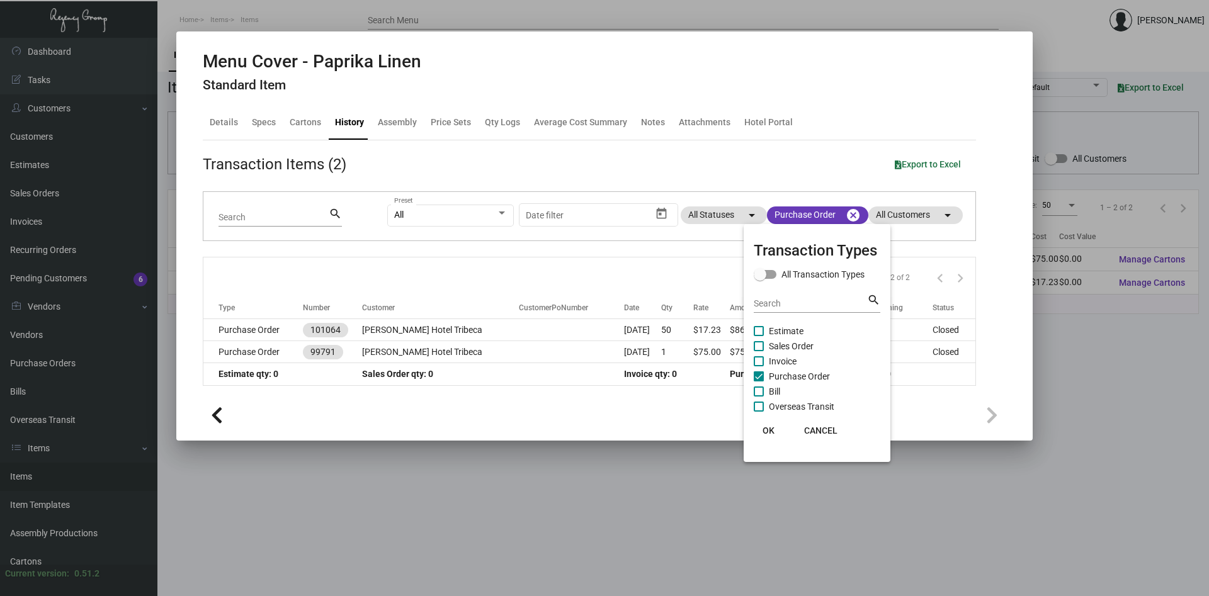 The image size is (1209, 596). Describe the element at coordinates (768, 431) in the screenshot. I see `span: OK` at that location.